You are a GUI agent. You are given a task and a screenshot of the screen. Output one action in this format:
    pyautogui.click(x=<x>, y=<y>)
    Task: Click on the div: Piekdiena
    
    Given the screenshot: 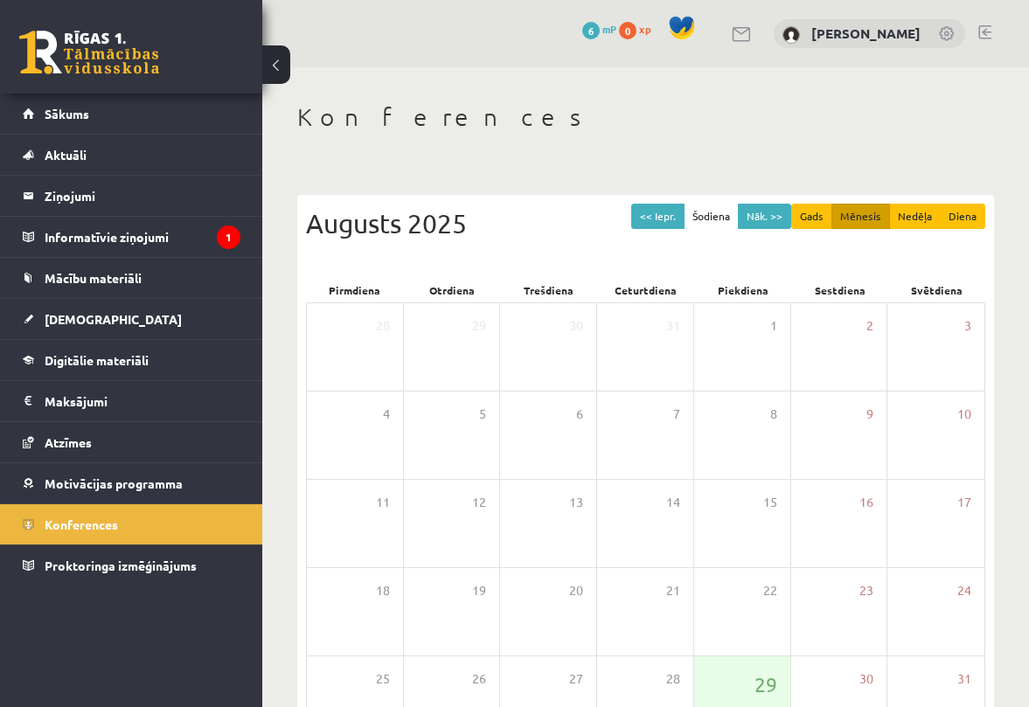 What is the action you would take?
    pyautogui.click(x=742, y=290)
    